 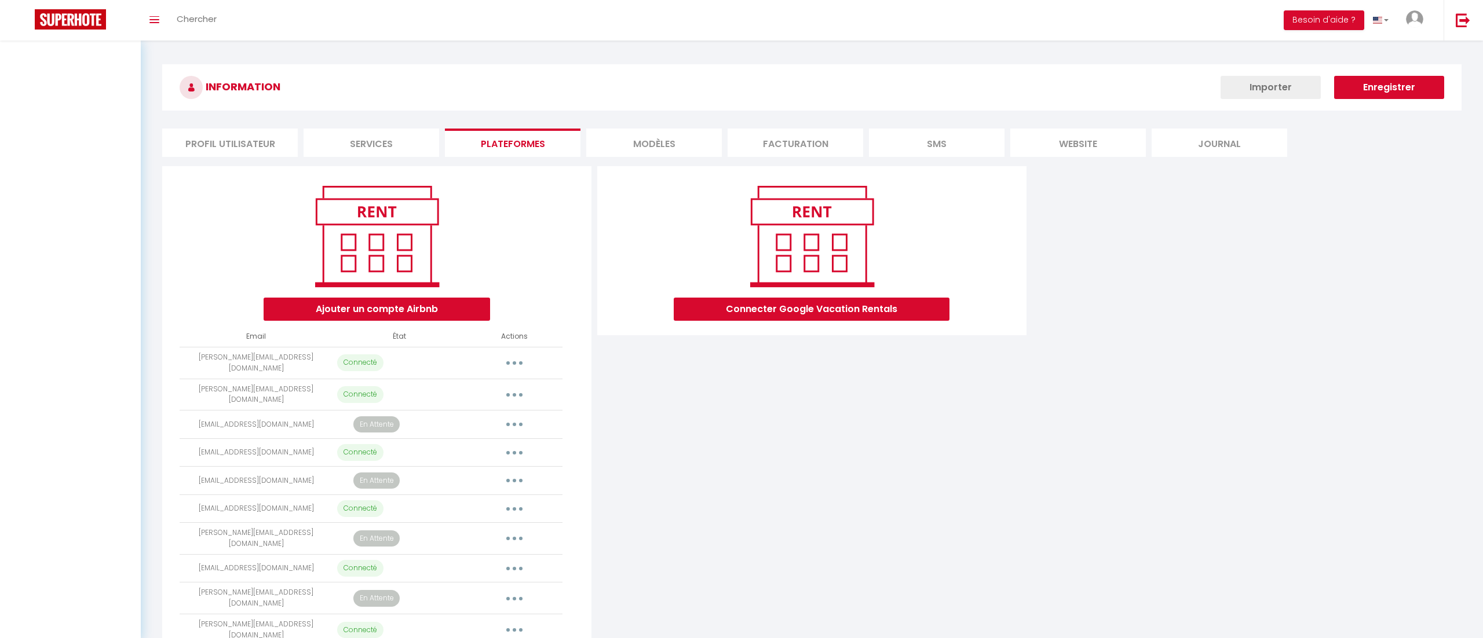 What do you see at coordinates (70, 19) in the screenshot?
I see `img: Super Booking` at bounding box center [70, 19].